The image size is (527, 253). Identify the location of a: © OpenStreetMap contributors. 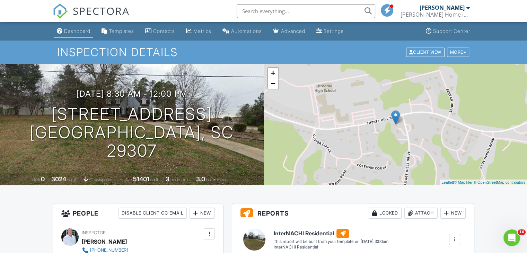
(499, 182).